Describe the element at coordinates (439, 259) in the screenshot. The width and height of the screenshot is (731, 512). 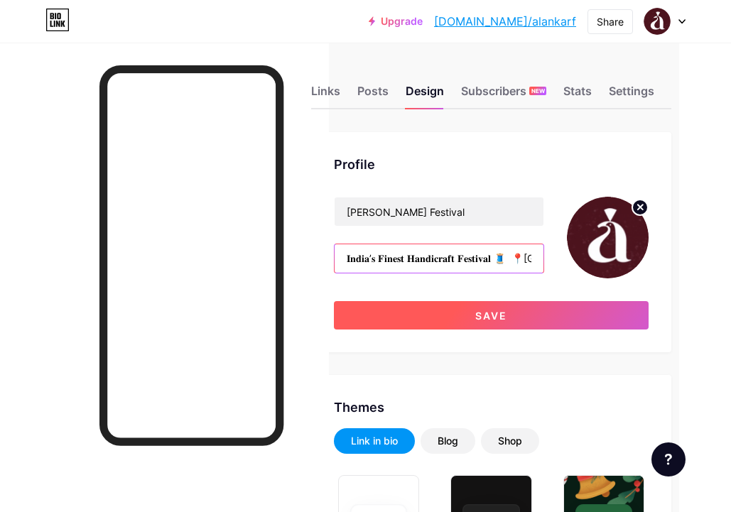
I see `input: Bio` at that location.